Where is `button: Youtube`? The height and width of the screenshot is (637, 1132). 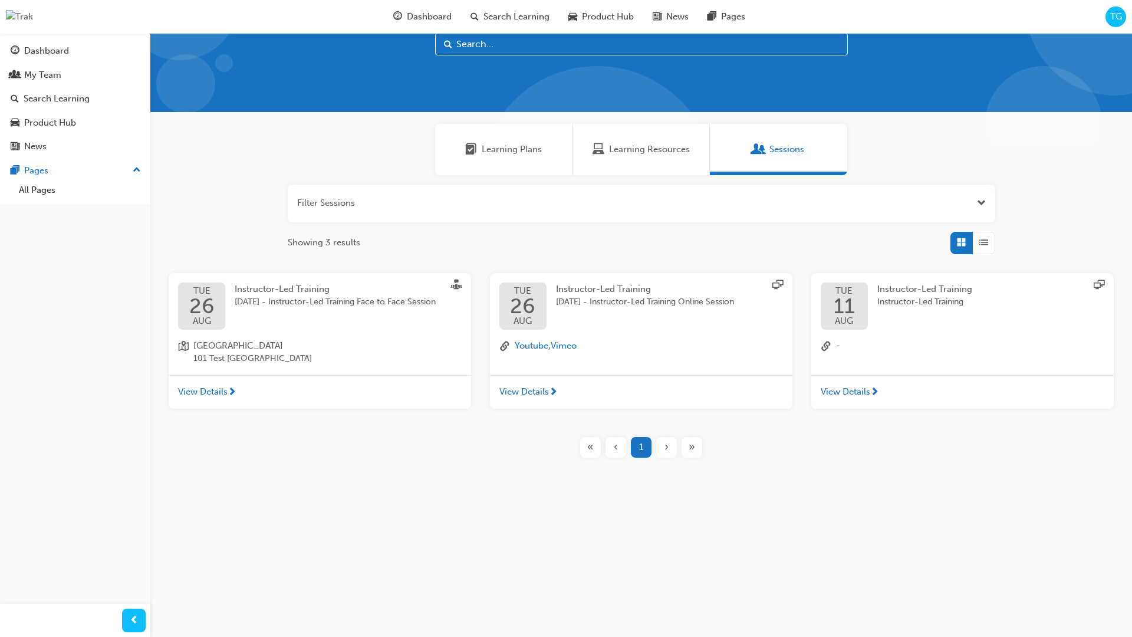
button: Youtube is located at coordinates (531, 345).